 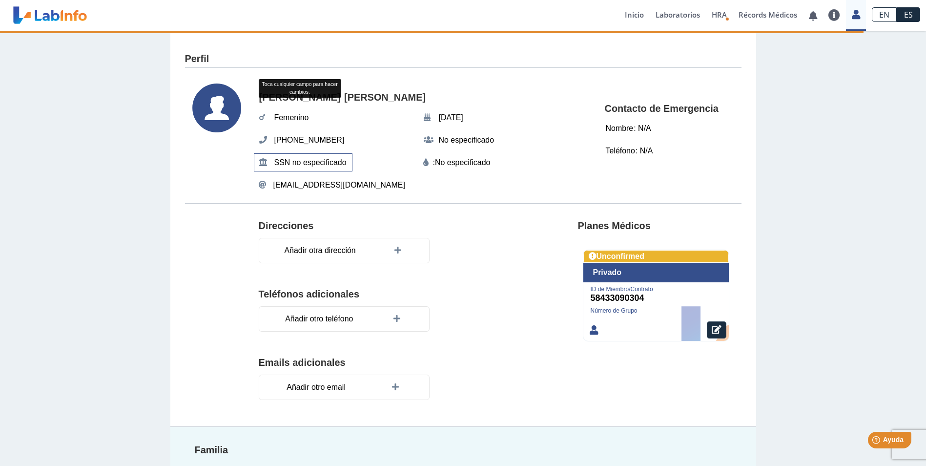 I want to click on editable: No especificado, so click(x=463, y=163).